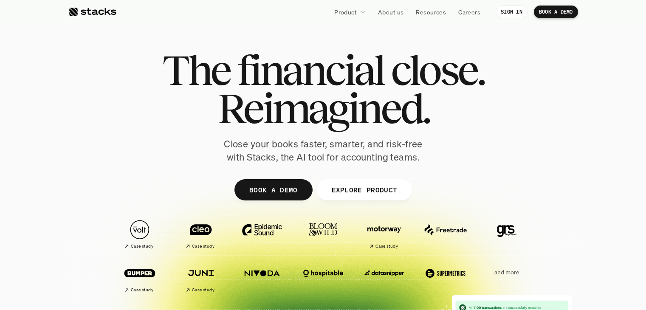 Image resolution: width=646 pixels, height=310 pixels. Describe the element at coordinates (323, 151) in the screenshot. I see `p: Close your books faster, smarter, and risk-free with Stacks, the AI tool for accounting teams.` at that location.